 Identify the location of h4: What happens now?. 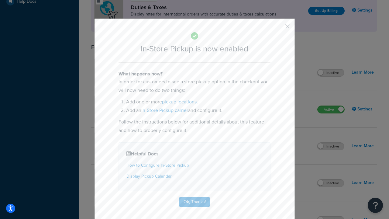
(195, 74).